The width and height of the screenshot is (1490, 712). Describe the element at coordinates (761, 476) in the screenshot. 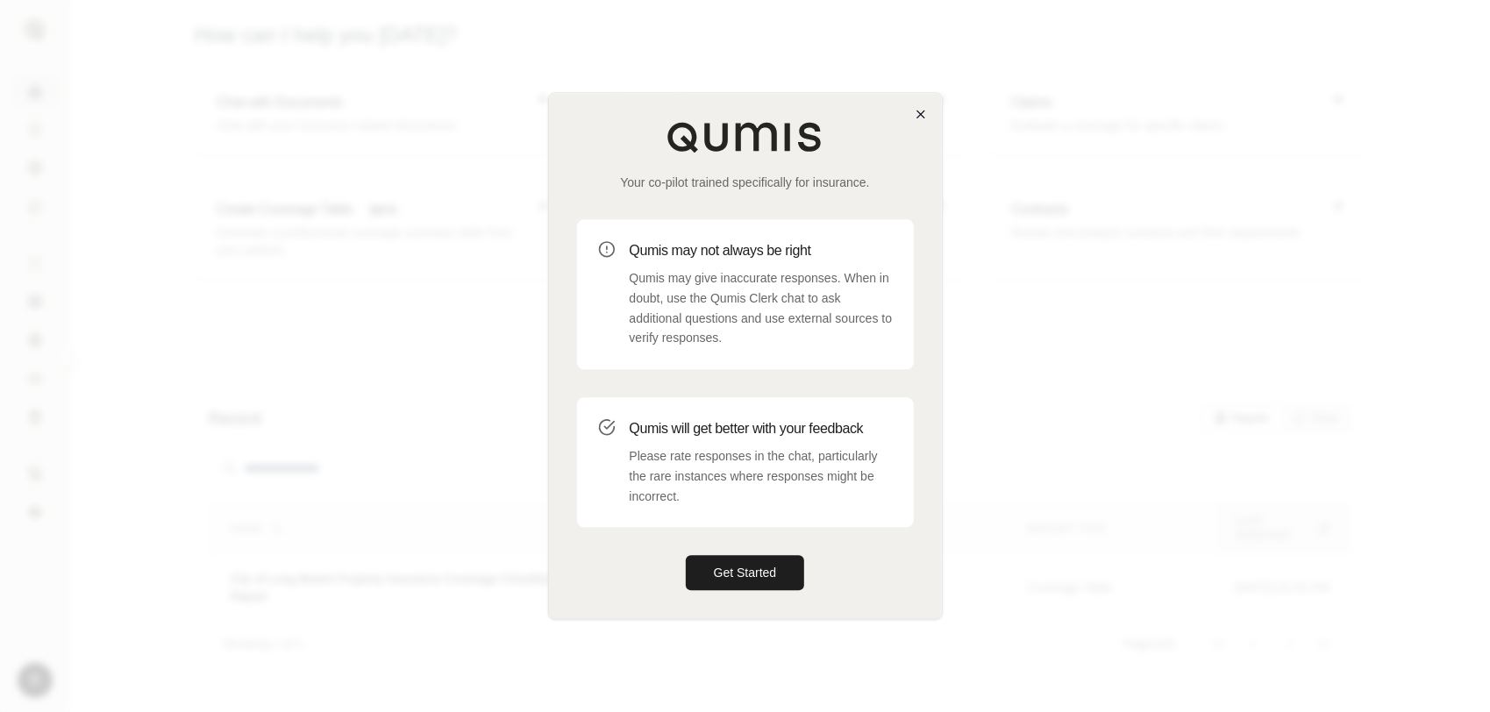

I see `p: Please rate responses in the chat, particularly the rare instances where responses might be incor...` at that location.